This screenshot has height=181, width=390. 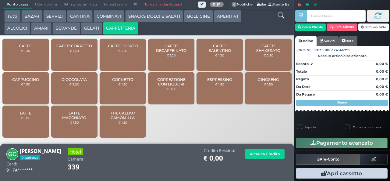 I want to click on button: CANTINA, so click(x=80, y=16).